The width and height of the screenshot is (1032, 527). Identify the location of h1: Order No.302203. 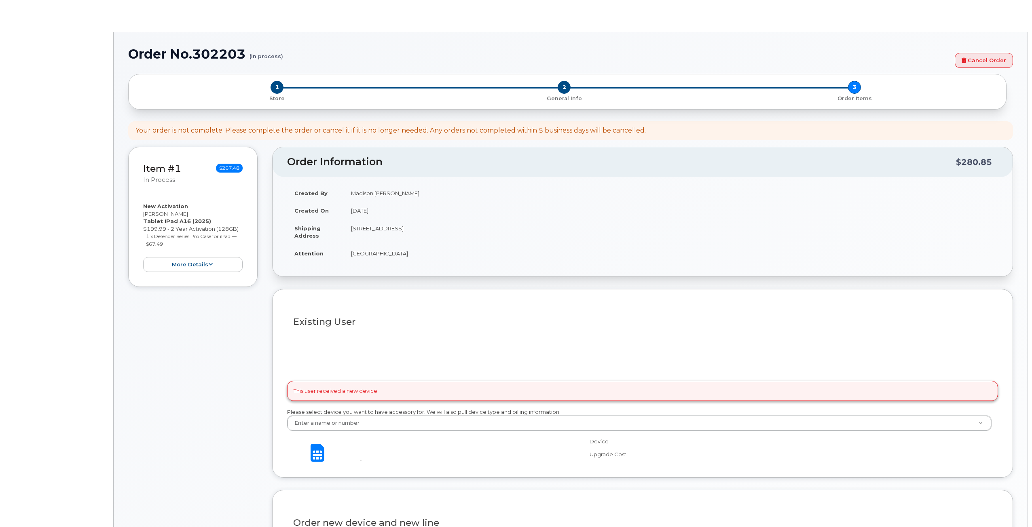
(539, 54).